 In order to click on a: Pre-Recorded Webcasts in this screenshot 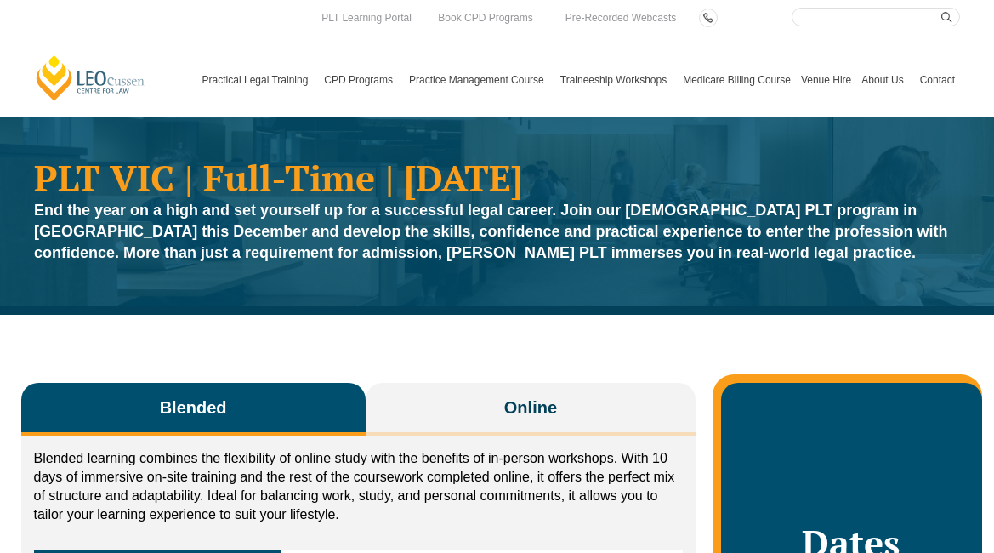, I will do `click(621, 18)`.